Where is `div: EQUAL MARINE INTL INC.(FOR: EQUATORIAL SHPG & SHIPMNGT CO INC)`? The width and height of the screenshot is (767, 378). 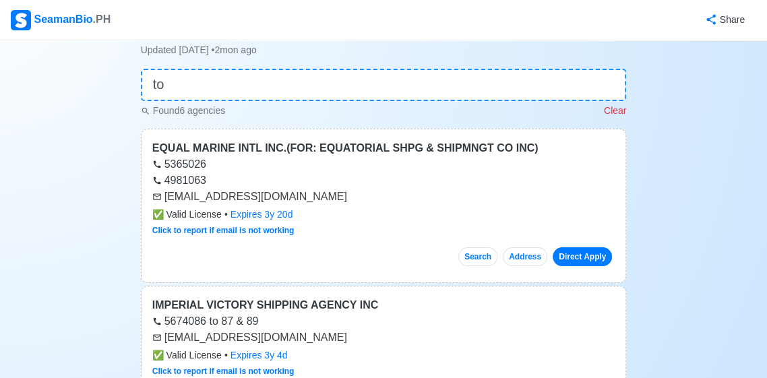
div: EQUAL MARINE INTL INC.(FOR: EQUATORIAL SHPG & SHIPMNGT CO INC) is located at coordinates (384, 148).